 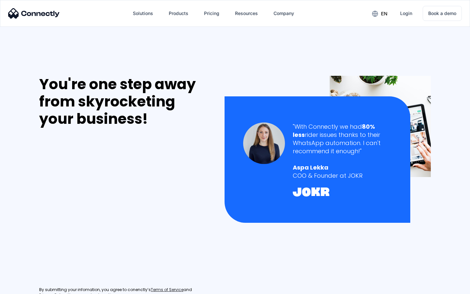 I want to click on a: Pricing, so click(x=212, y=13).